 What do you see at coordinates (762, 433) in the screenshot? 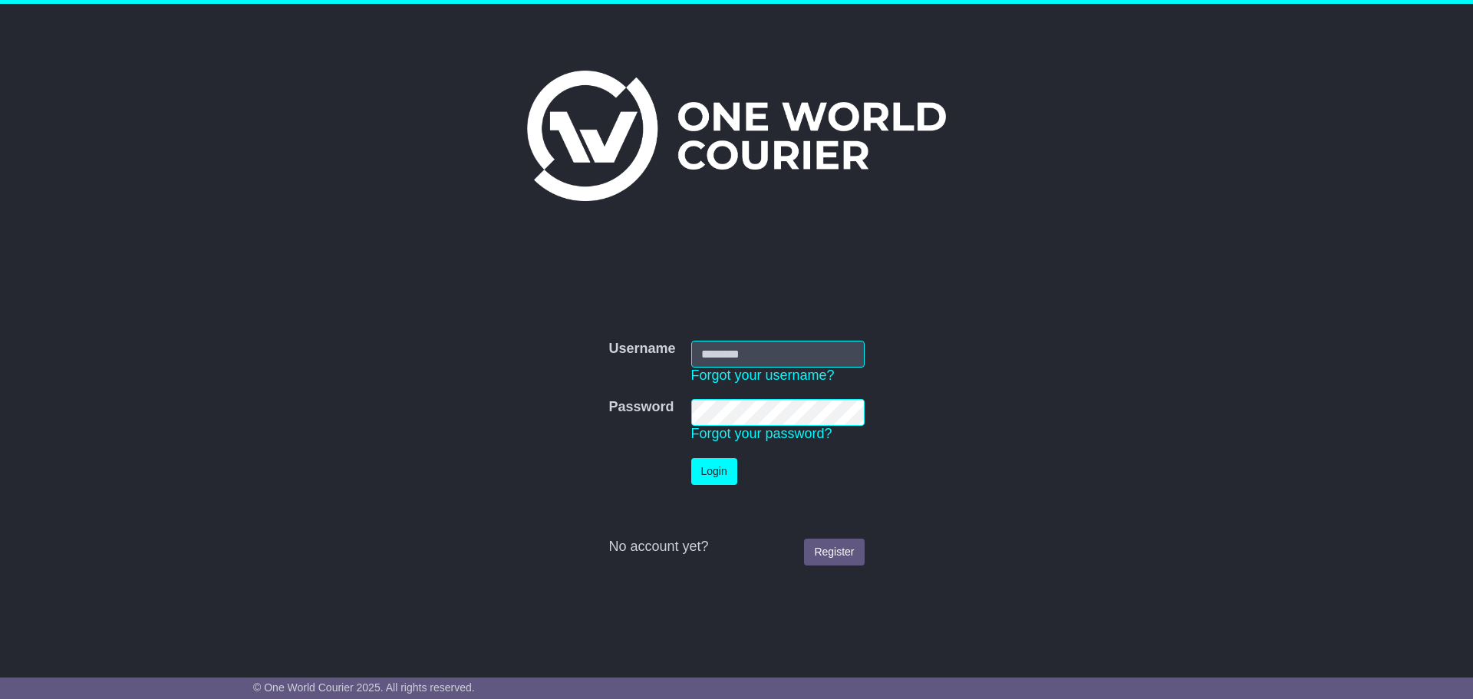
I see `a: Forgot your password?` at bounding box center [762, 433].